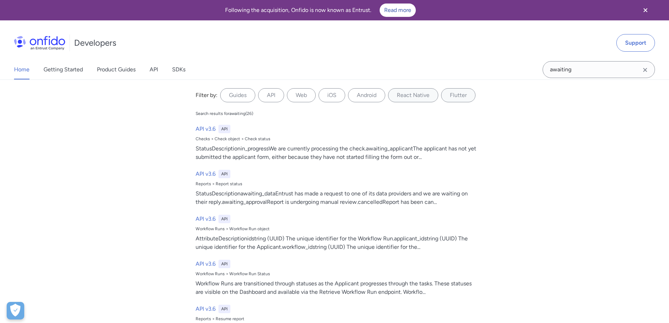  Describe the element at coordinates (635, 43) in the screenshot. I see `a: Support` at that location.